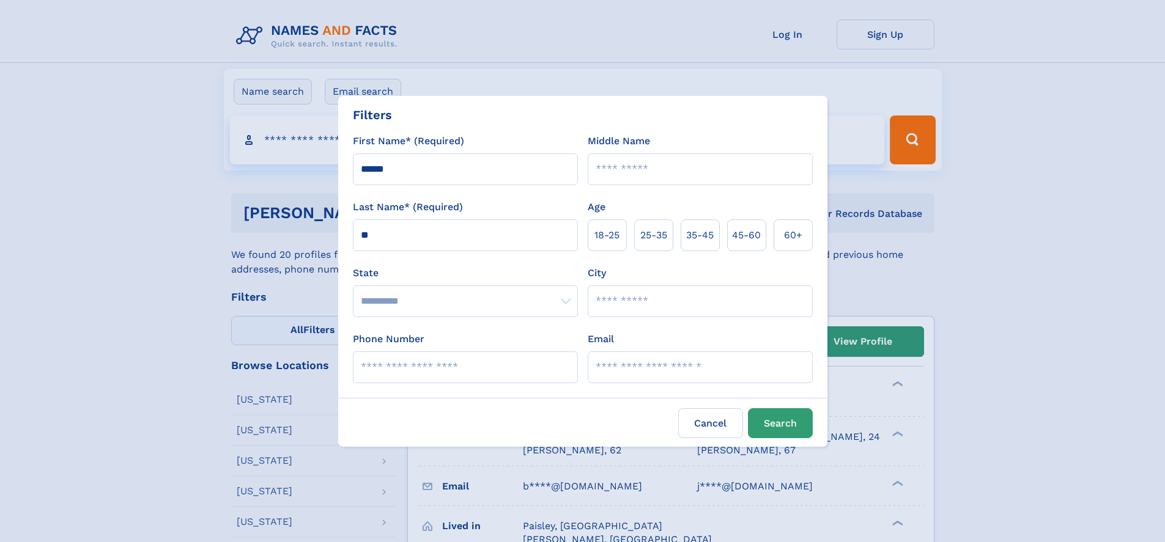  I want to click on label: Email, so click(600, 339).